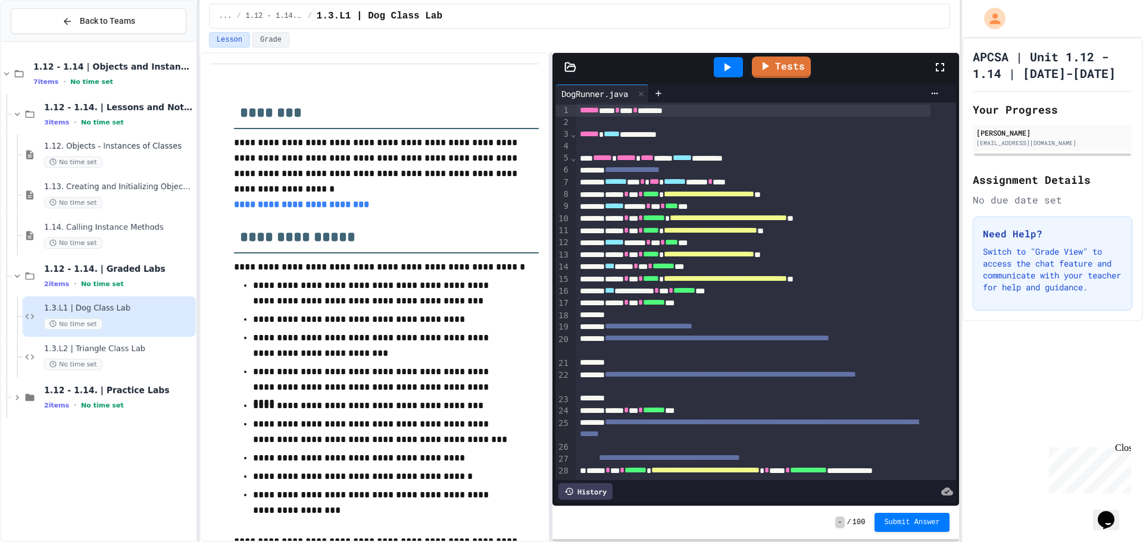 Image resolution: width=1143 pixels, height=542 pixels. I want to click on div: 17, so click(563, 304).